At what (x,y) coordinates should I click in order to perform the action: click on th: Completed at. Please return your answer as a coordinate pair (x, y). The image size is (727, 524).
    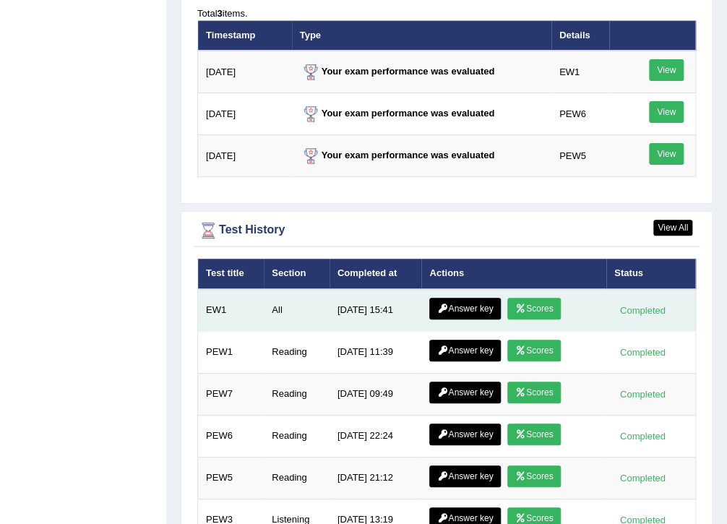
    Looking at the image, I should click on (376, 274).